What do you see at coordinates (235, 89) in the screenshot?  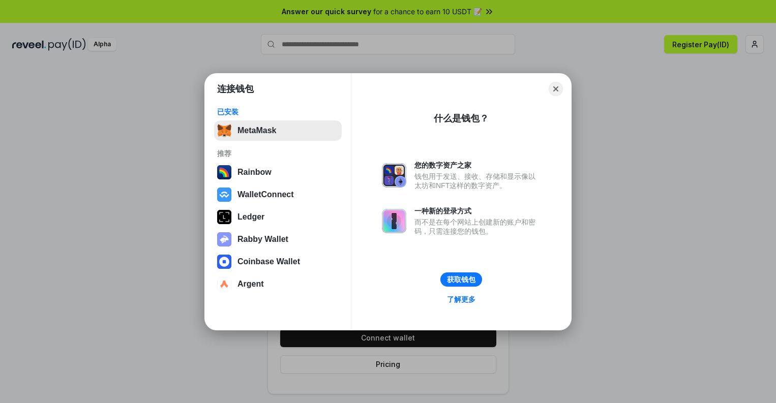 I see `h1: 连接钱包` at bounding box center [235, 89].